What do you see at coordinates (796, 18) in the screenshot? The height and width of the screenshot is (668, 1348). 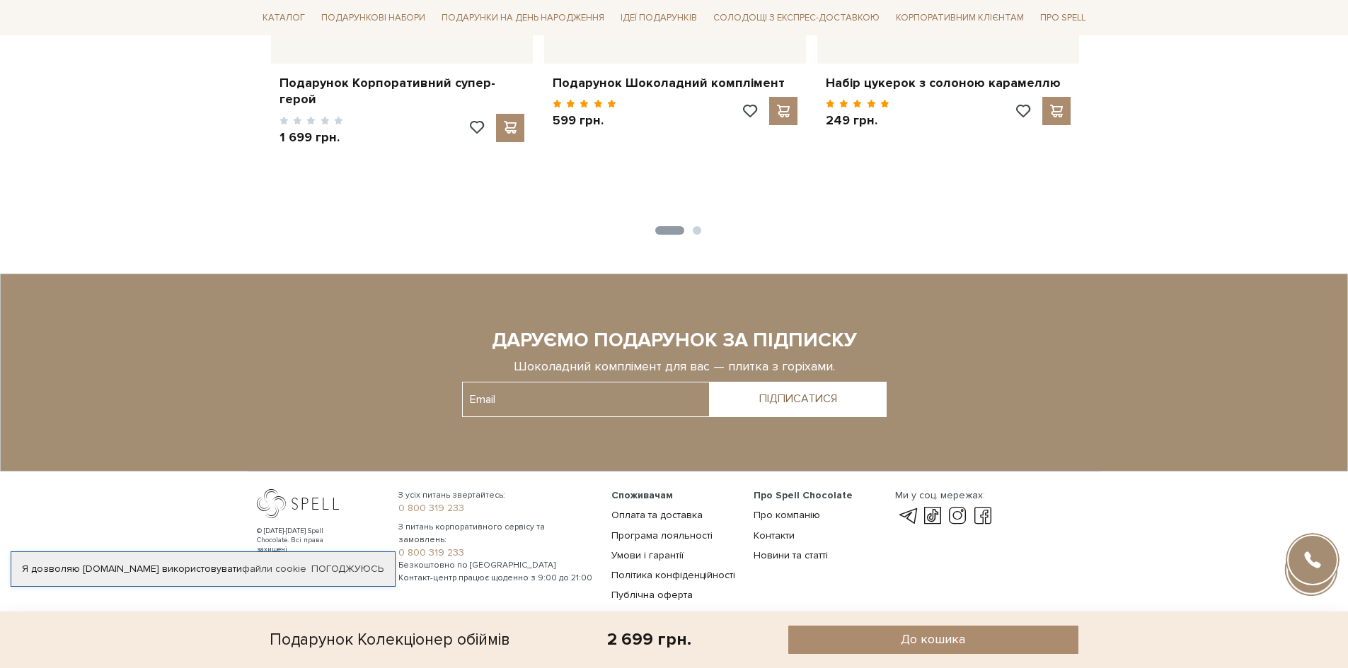 I see `a: Солодощі з експрес-доставкою` at bounding box center [796, 18].